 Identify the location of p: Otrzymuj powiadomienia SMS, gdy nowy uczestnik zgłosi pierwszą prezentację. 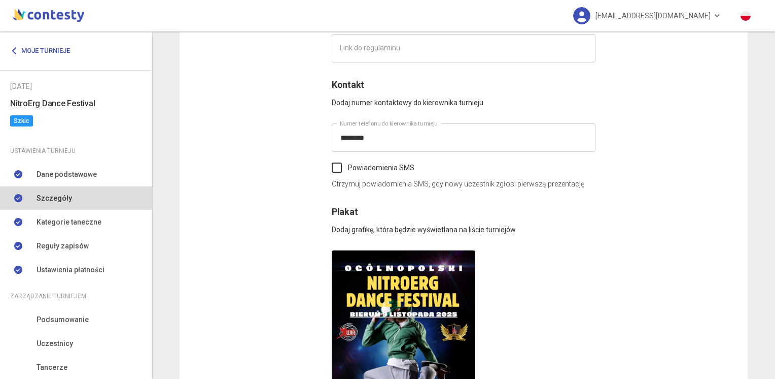
(464, 184).